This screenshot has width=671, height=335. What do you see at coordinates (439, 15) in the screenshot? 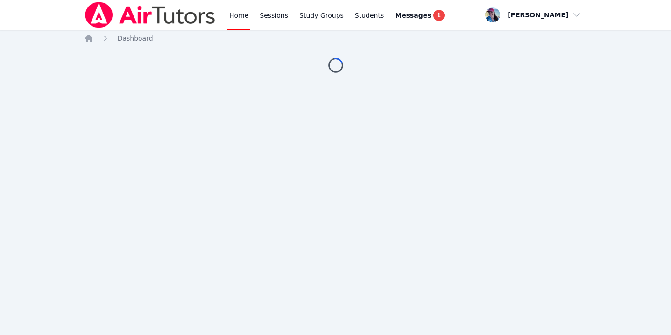
I see `span: 1` at bounding box center [439, 15].